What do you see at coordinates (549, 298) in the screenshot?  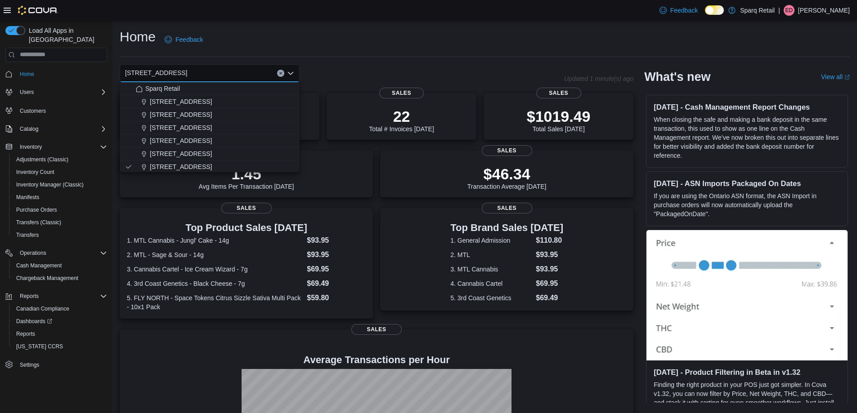 I see `dd: $69.49` at bounding box center [549, 298].